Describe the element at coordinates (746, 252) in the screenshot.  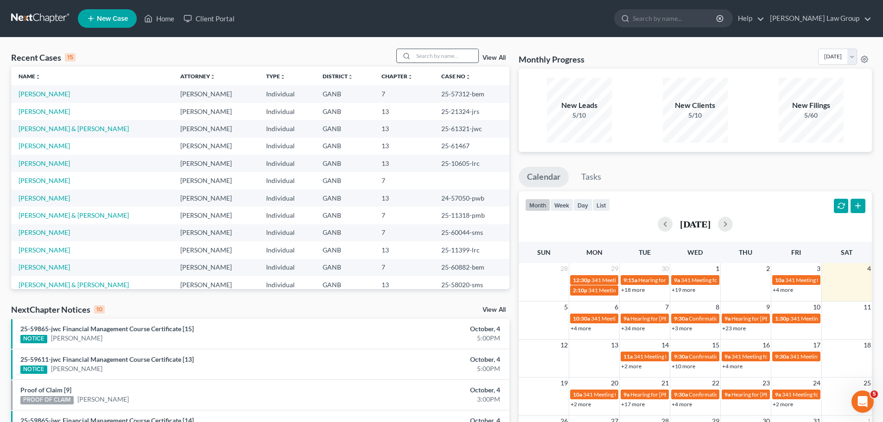
I see `span: Thu` at that location.